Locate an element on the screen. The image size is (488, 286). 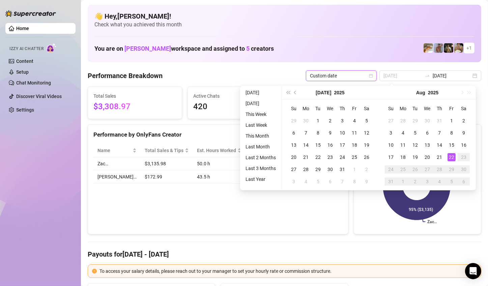
div: 31 is located at coordinates (343, 169).